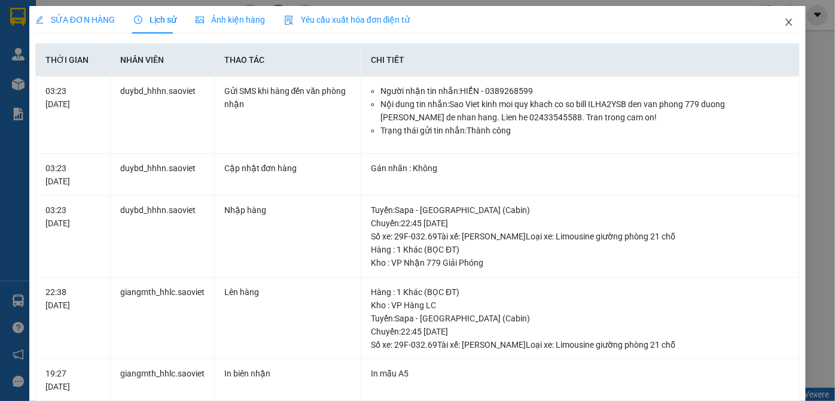 This screenshot has width=835, height=401. What do you see at coordinates (39, 20) in the screenshot?
I see `span: edit` at bounding box center [39, 20].